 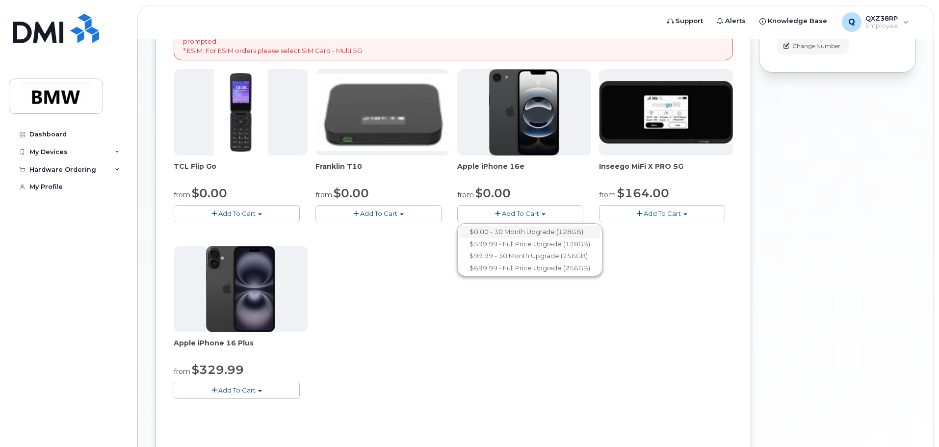 I want to click on img: iphone_16_plus.png, so click(x=240, y=289).